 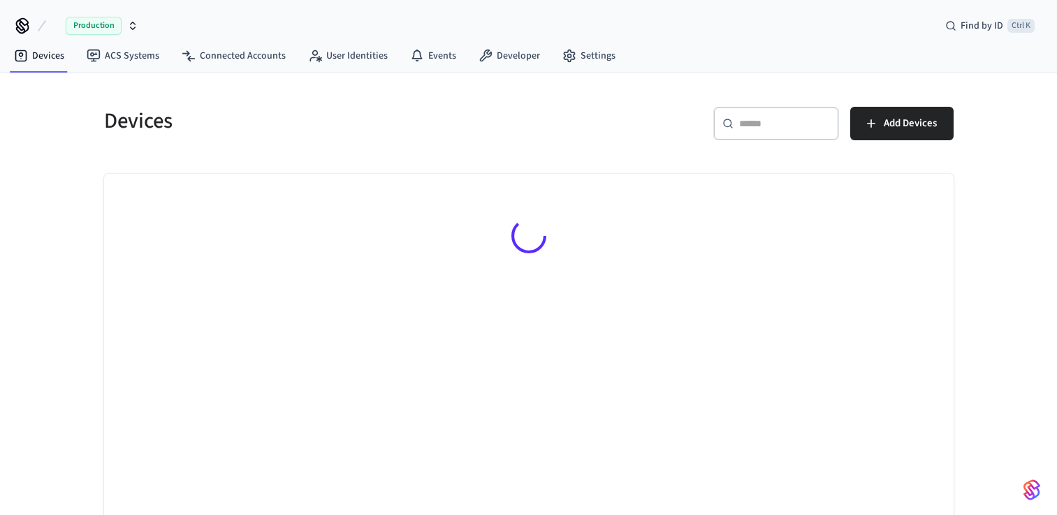 What do you see at coordinates (990, 26) in the screenshot?
I see `div: Find by IDCtrl K` at bounding box center [990, 26].